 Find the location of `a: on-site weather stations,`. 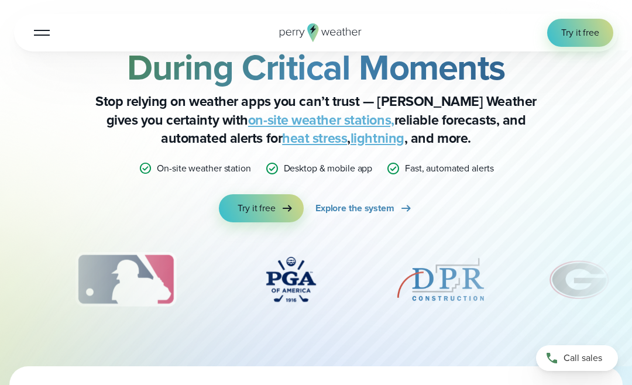

a: on-site weather stations, is located at coordinates (321, 120).